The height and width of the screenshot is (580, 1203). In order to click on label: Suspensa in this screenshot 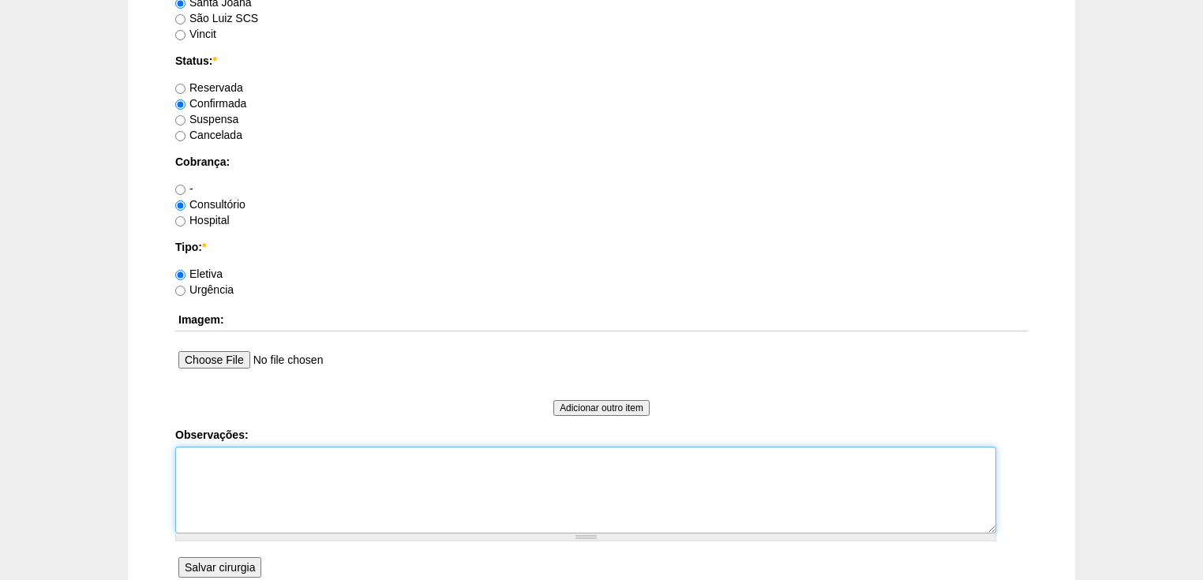, I will do `click(207, 119)`.